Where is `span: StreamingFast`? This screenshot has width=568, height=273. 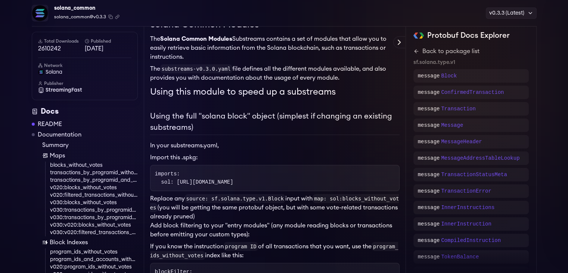 span: StreamingFast is located at coordinates (64, 90).